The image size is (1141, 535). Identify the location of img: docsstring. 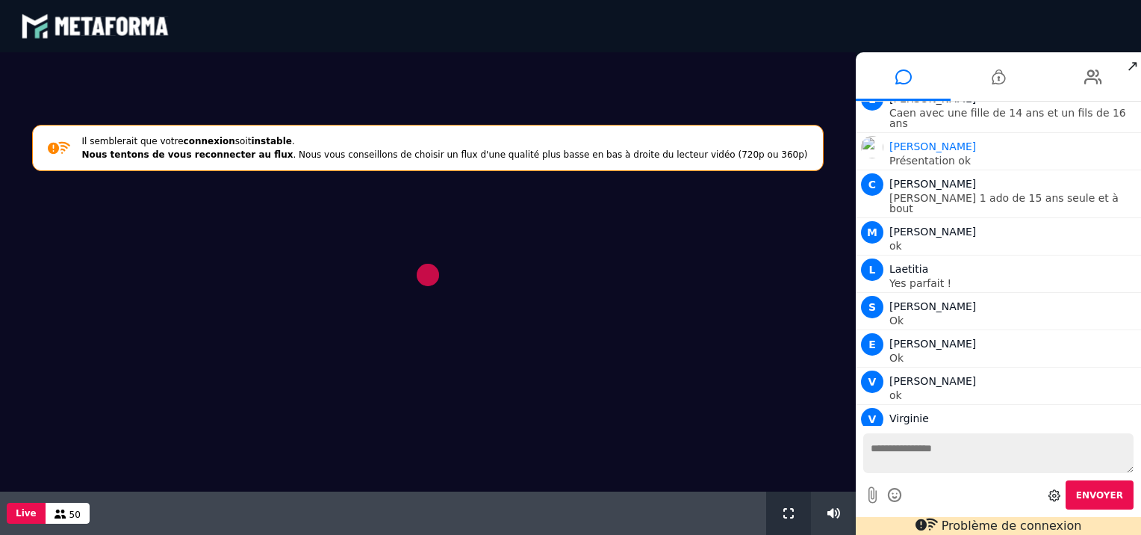
(872, 147).